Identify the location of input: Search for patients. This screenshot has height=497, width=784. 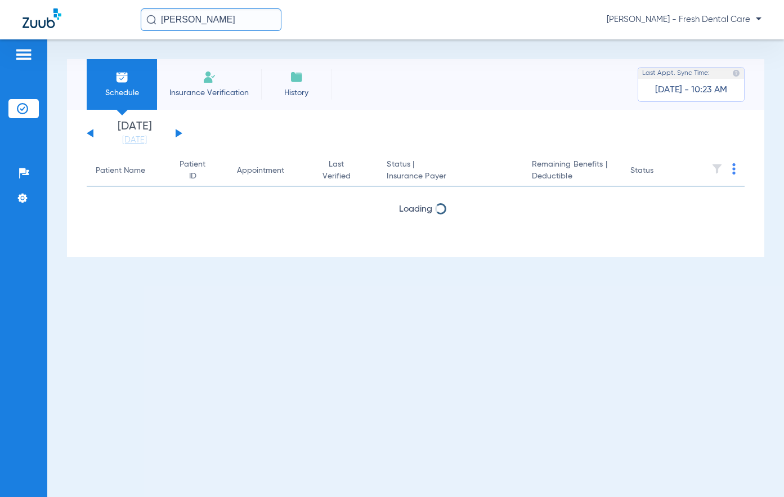
(211, 20).